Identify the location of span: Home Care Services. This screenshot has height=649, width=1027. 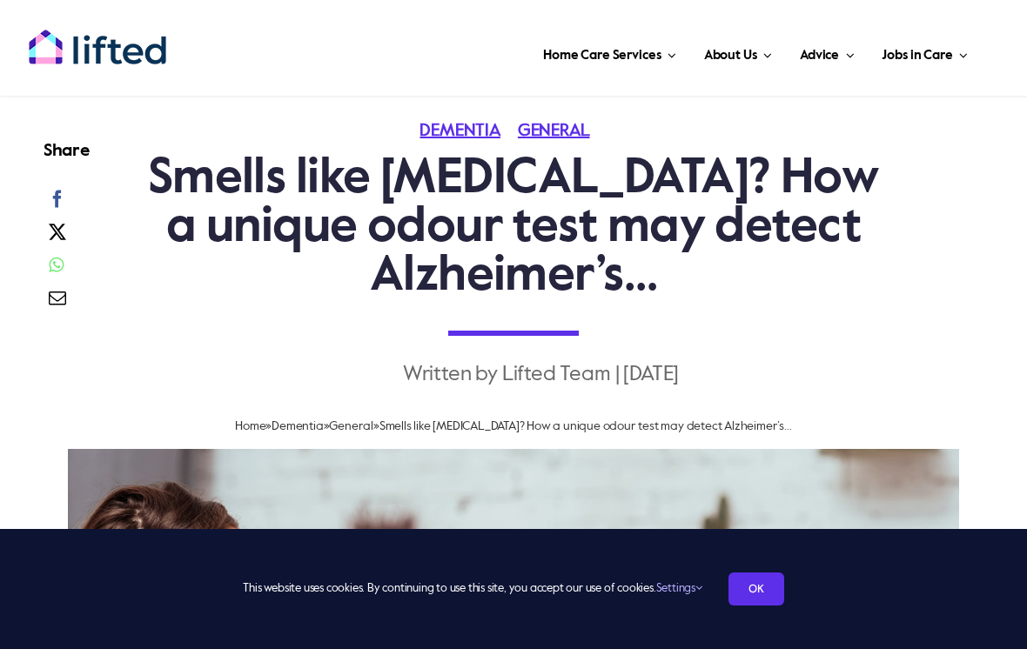
(601, 56).